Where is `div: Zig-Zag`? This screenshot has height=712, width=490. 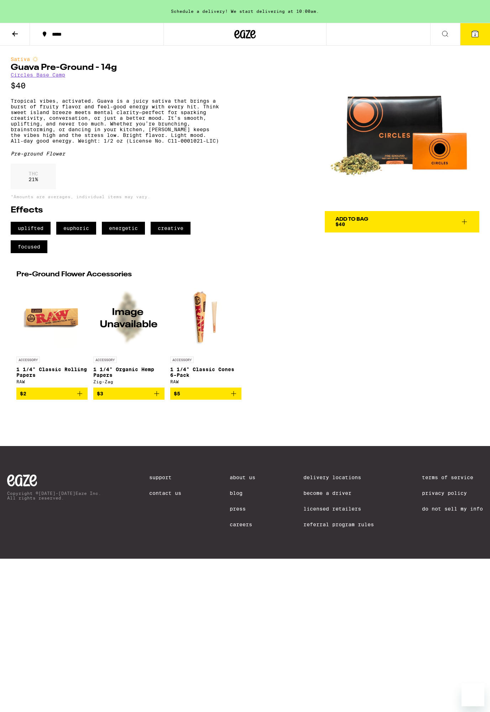 div: Zig-Zag is located at coordinates (129, 381).